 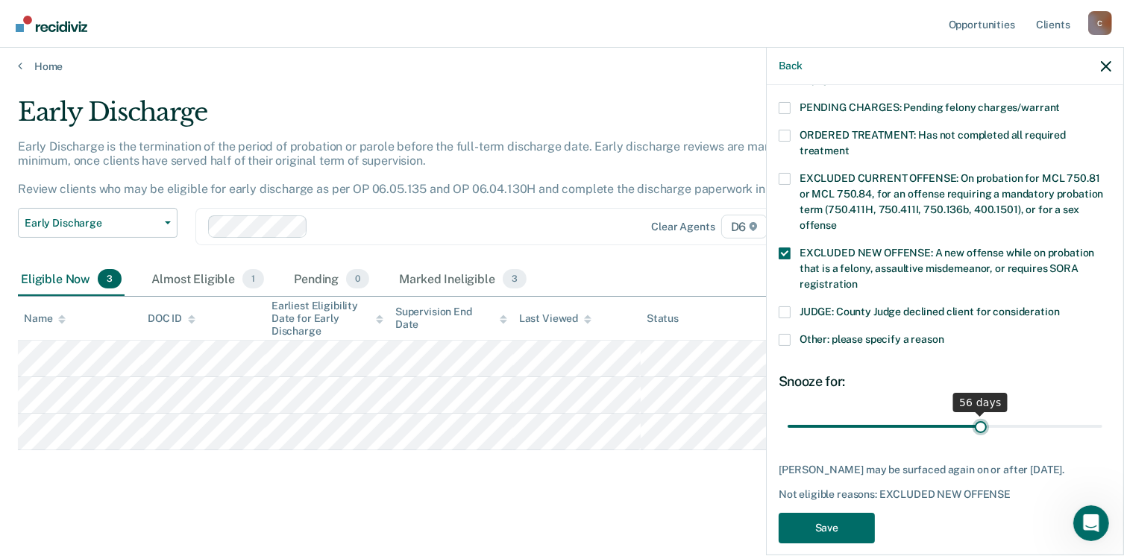 What do you see at coordinates (418, 168) in the screenshot?
I see `p: Early Discharge is the termination of the period of probation or parole before the full-term disc...` at bounding box center [418, 168].